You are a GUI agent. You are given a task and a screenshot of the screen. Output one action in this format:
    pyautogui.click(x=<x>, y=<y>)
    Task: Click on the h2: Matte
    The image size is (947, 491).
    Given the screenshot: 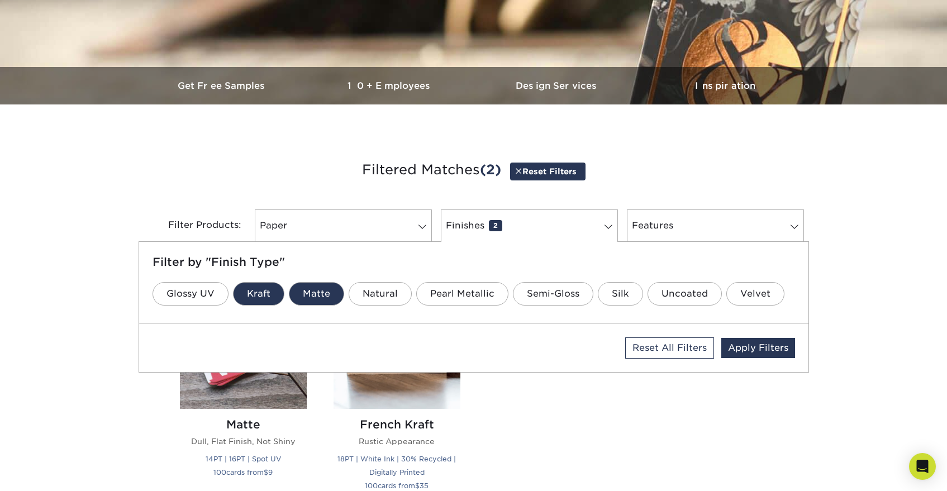 What is the action you would take?
    pyautogui.click(x=243, y=425)
    